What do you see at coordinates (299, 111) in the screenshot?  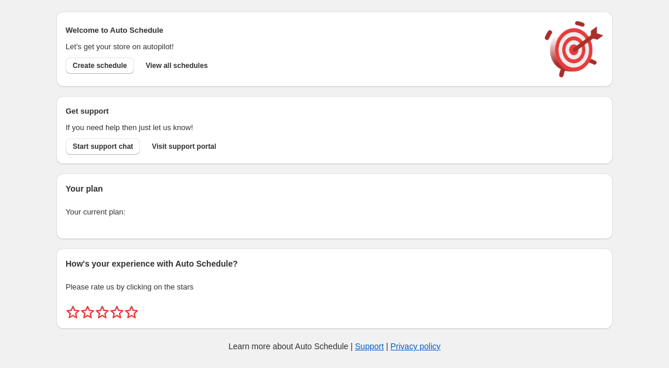 I see `h2: Get support` at bounding box center [299, 111].